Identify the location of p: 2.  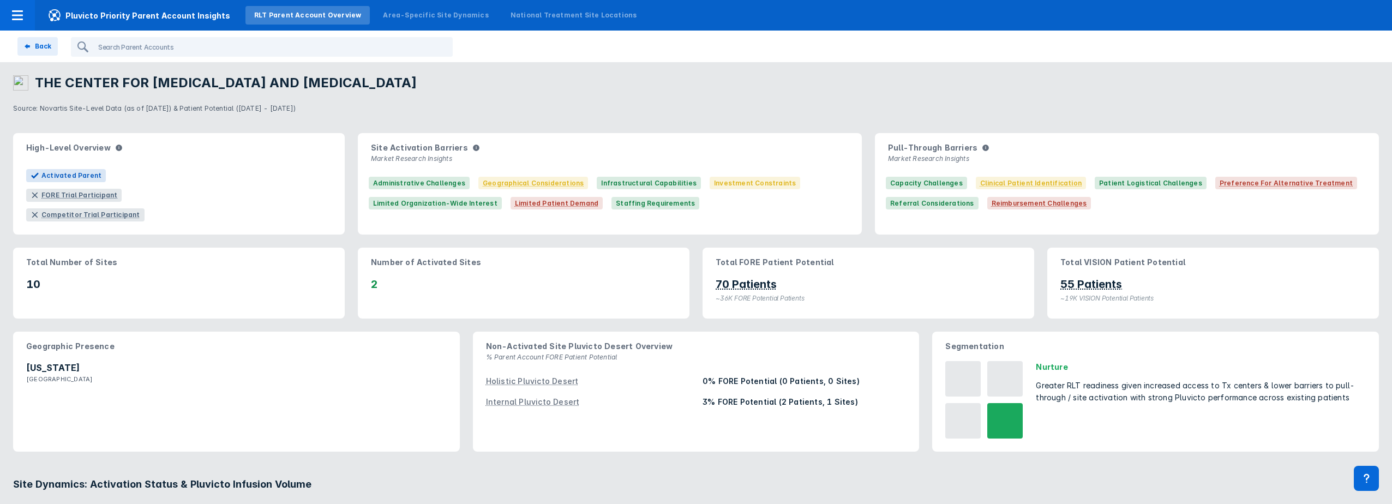
(524, 291).